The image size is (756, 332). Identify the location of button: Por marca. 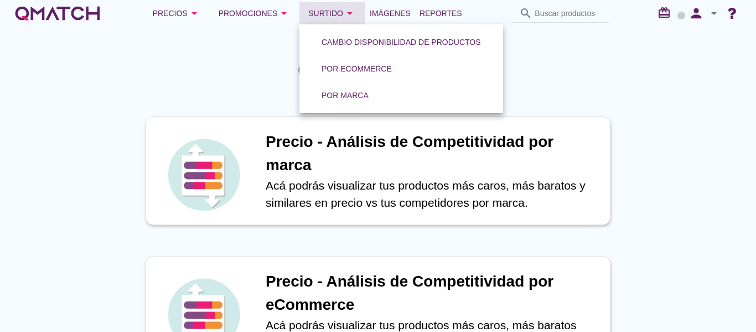
(345, 95).